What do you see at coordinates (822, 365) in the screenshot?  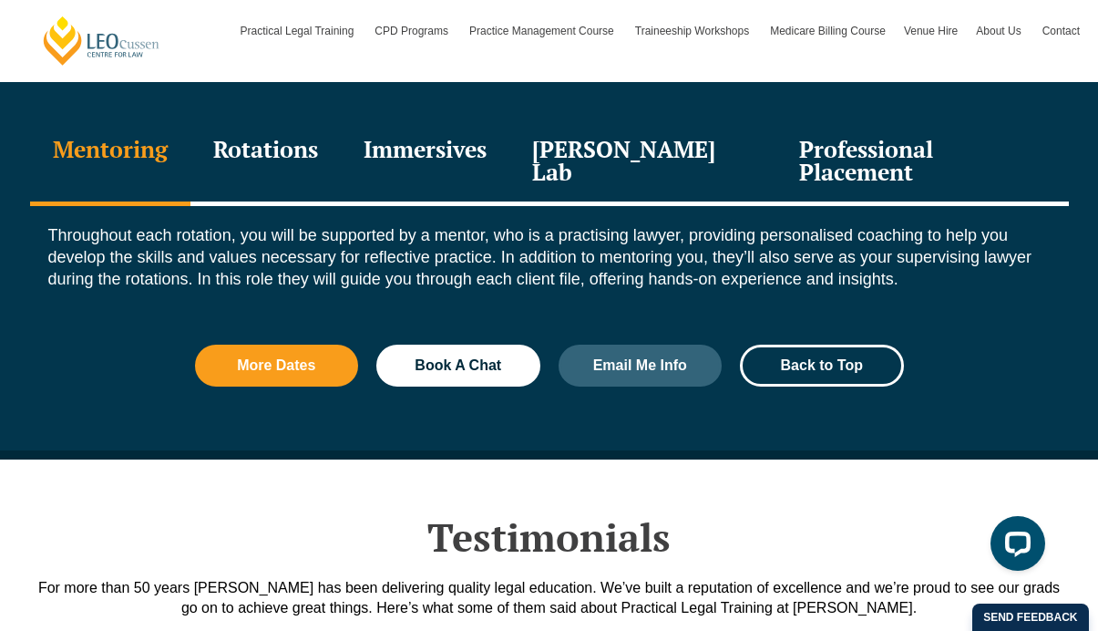 I see `span: Back to Top` at bounding box center [822, 365].